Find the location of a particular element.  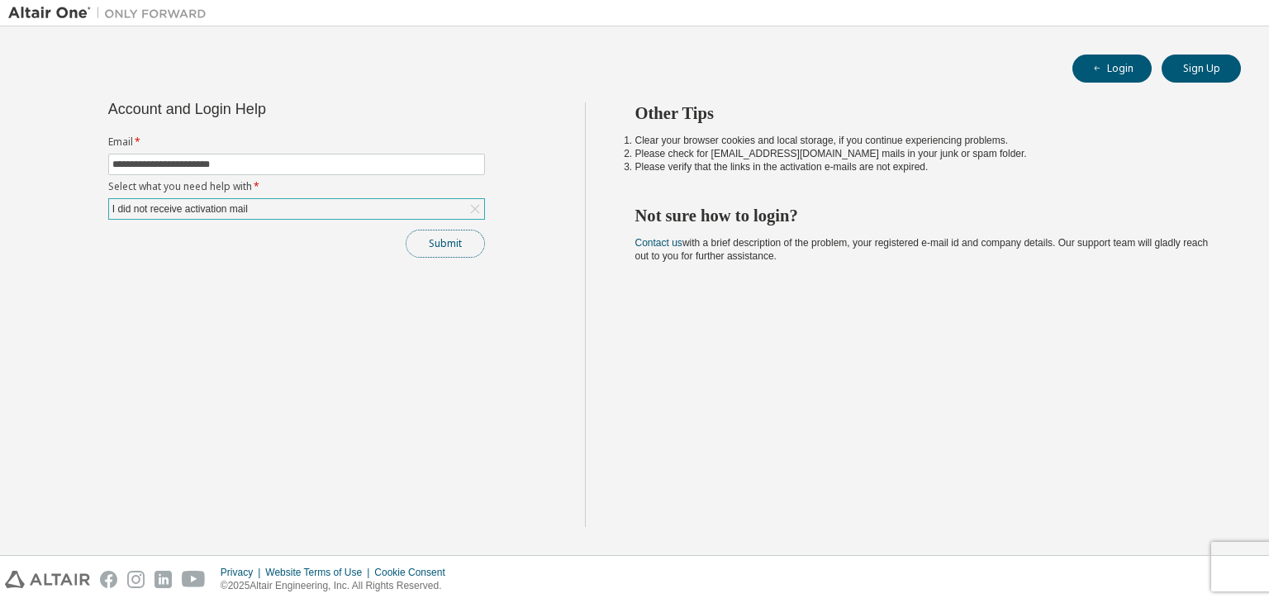

img: Altair One is located at coordinates (112, 13).